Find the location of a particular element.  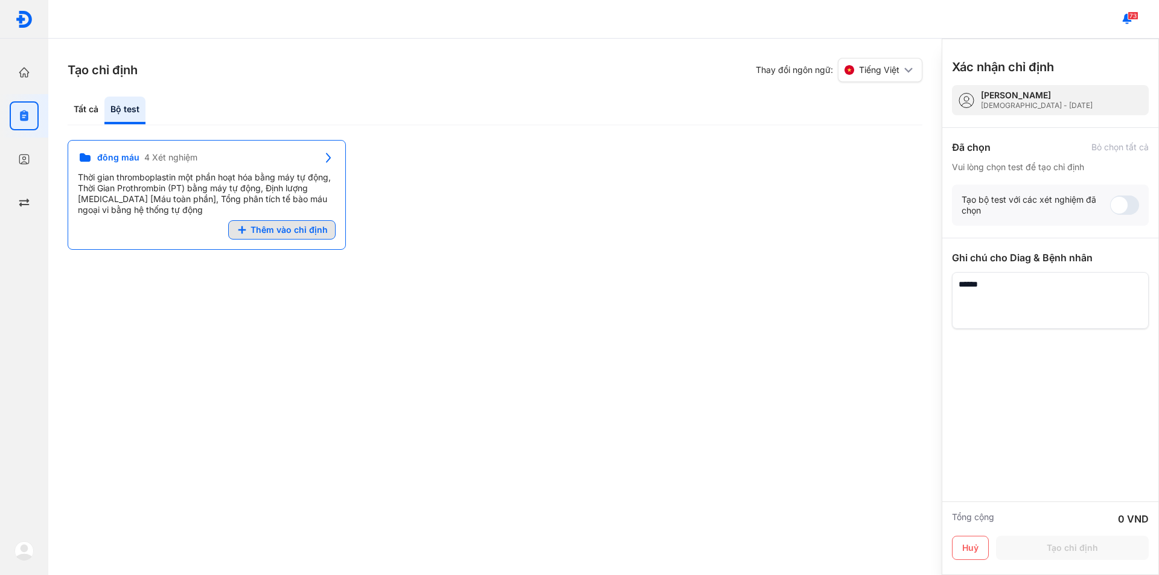

div: Bỏ chọn tất cả is located at coordinates (1119, 147).